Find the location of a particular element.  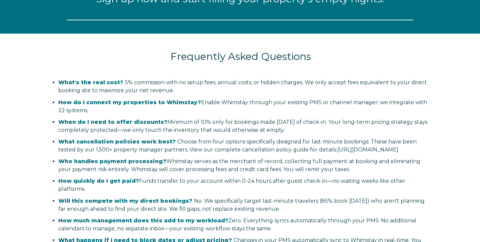

strong: How do I connect my properties to Whimstay? is located at coordinates (130, 102).